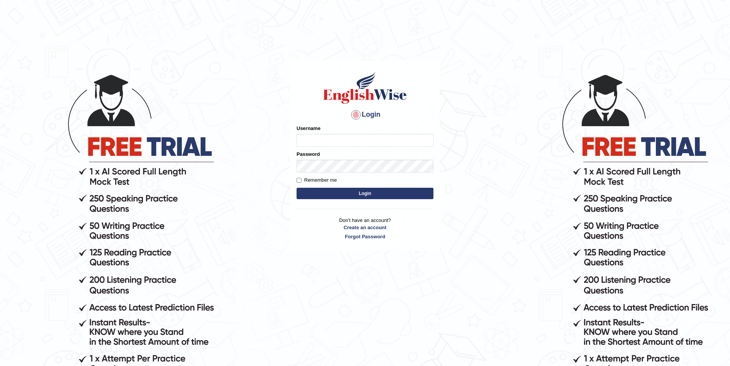 This screenshot has height=366, width=730. I want to click on label: Password, so click(308, 154).